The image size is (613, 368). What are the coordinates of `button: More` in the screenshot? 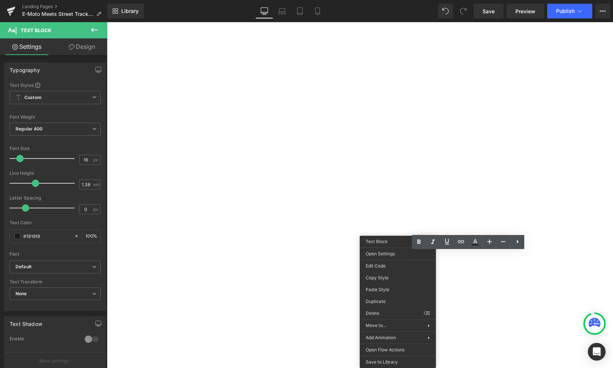 It's located at (603, 11).